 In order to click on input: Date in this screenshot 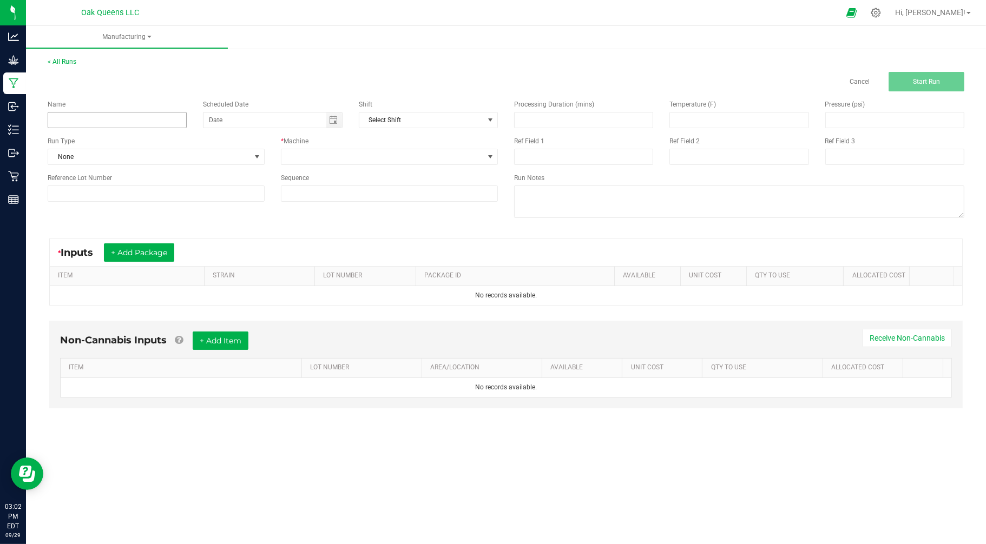, I will do `click(265, 120)`.